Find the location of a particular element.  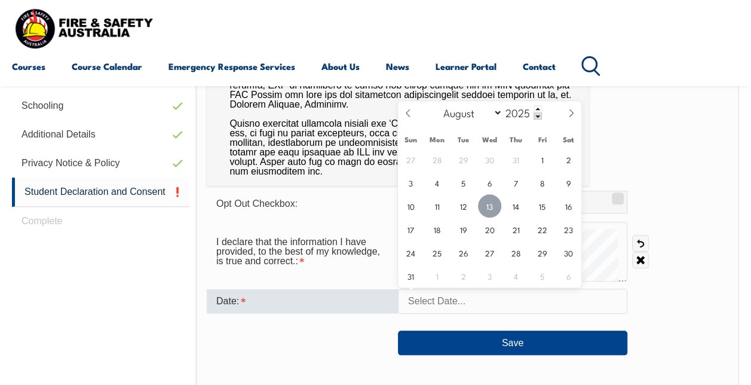

span: August 3, 2025 is located at coordinates (410, 182).